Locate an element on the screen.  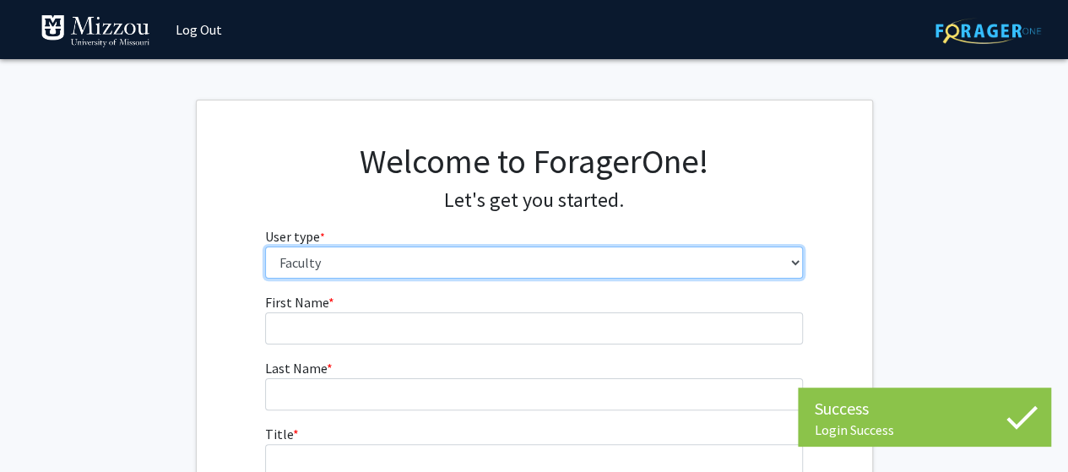
label: User type is located at coordinates (295, 236).